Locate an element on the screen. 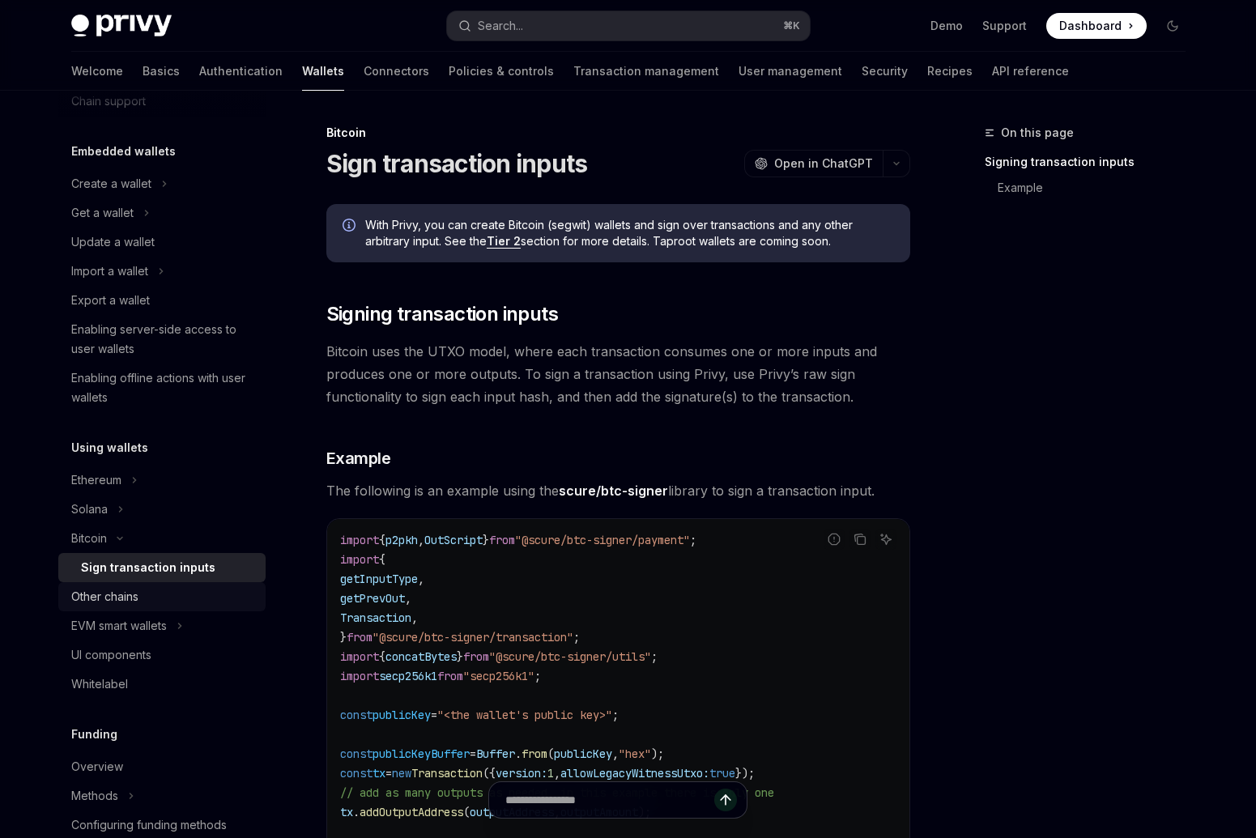 This screenshot has height=838, width=1256. a: Update a wallet is located at coordinates (162, 242).